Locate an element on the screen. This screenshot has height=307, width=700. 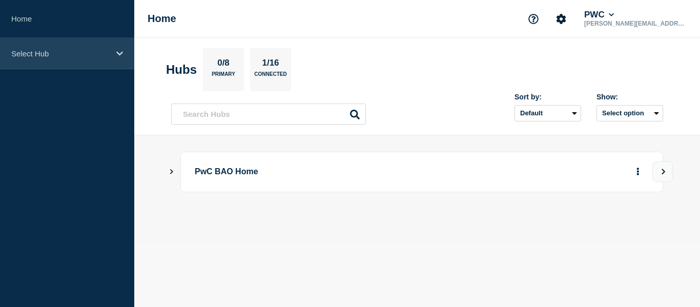
button: View is located at coordinates (663, 172).